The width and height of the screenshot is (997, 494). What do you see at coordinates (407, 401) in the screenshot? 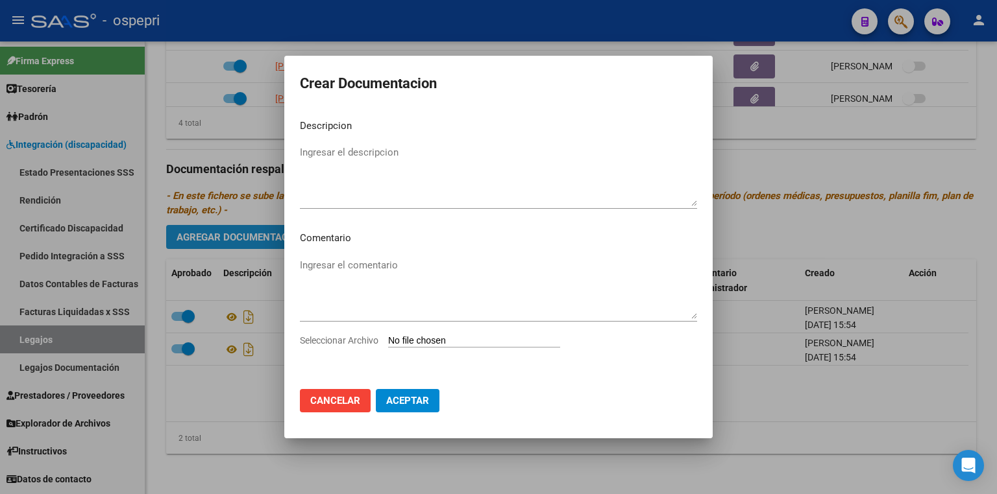
I see `span: Aceptar` at bounding box center [407, 401].